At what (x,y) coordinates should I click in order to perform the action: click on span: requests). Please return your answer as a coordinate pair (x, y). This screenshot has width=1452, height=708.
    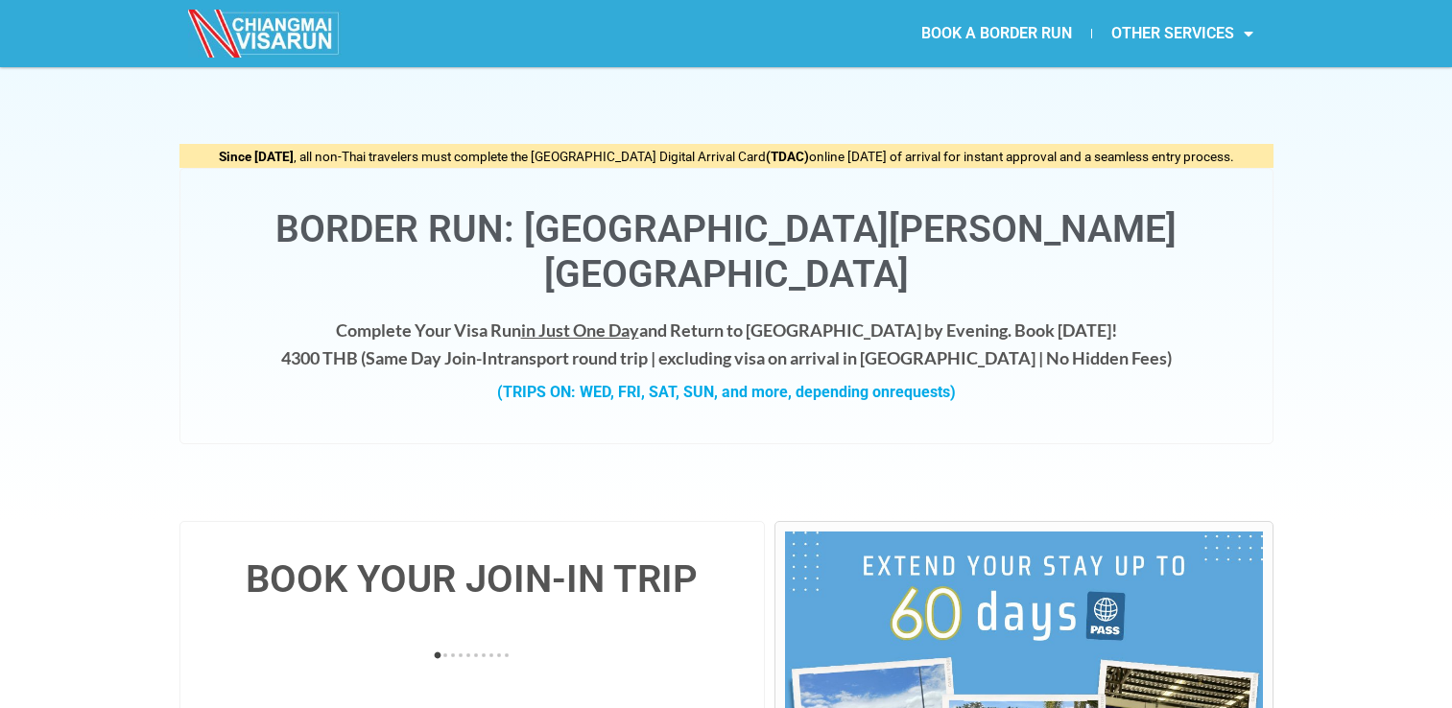
    Looking at the image, I should click on (923, 392).